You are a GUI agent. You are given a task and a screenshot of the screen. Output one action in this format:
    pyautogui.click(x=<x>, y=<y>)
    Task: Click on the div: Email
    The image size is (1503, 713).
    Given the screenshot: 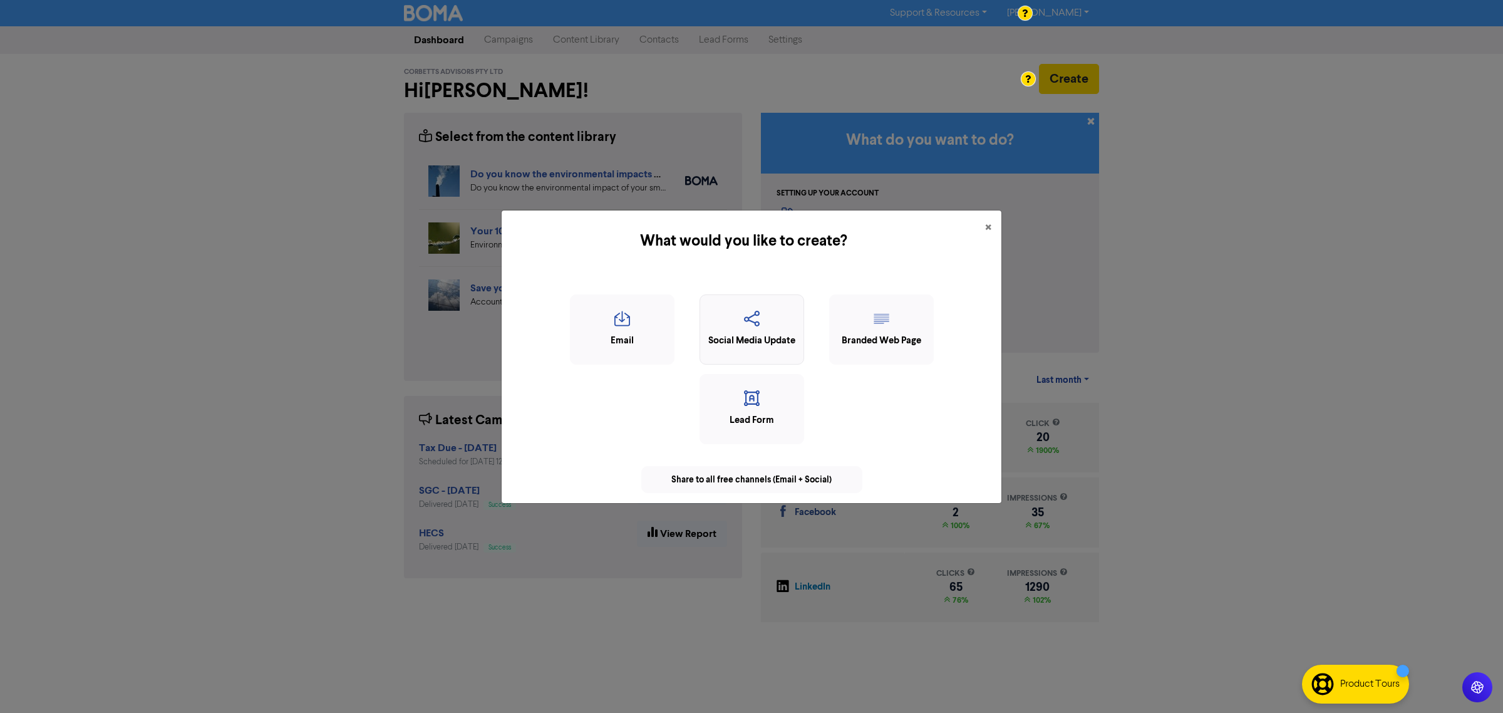 What is the action you would take?
    pyautogui.click(x=622, y=341)
    